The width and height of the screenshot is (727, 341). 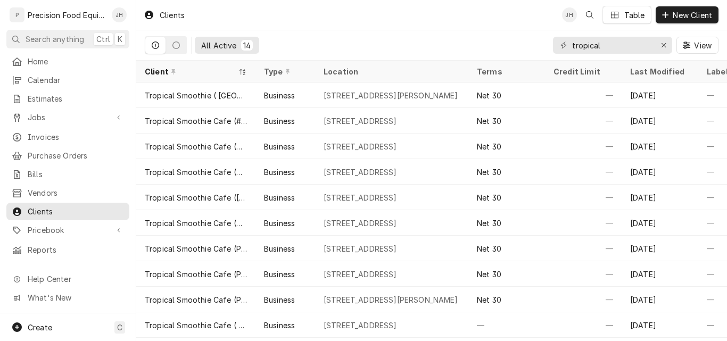 I want to click on span: Search anything, so click(x=55, y=39).